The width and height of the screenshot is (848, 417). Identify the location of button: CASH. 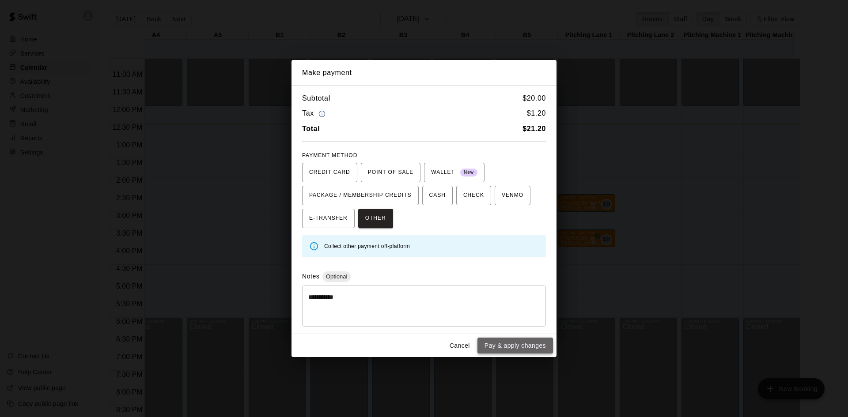
(437, 196).